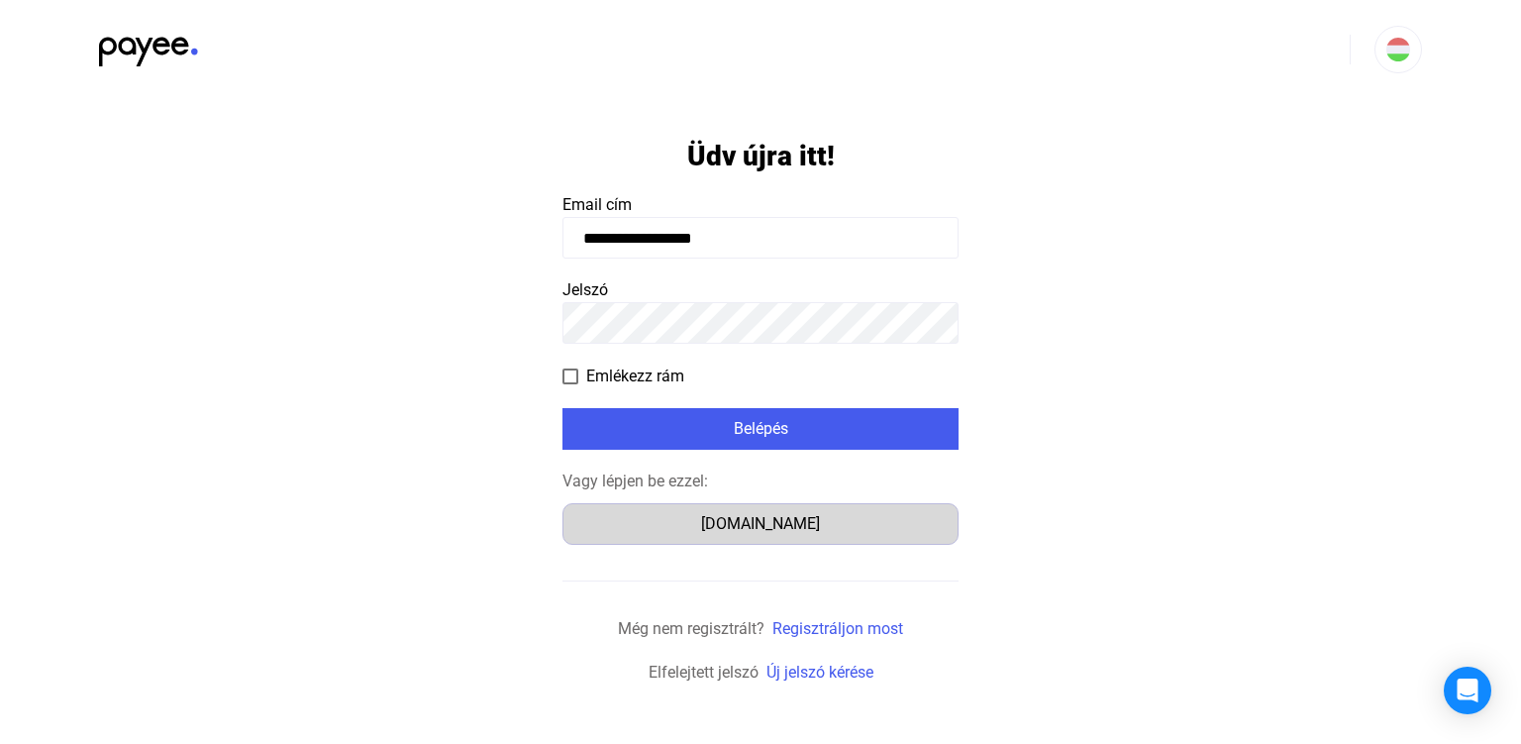  What do you see at coordinates (760, 155) in the screenshot?
I see `h1: Üdv újra itt!` at bounding box center [760, 155].